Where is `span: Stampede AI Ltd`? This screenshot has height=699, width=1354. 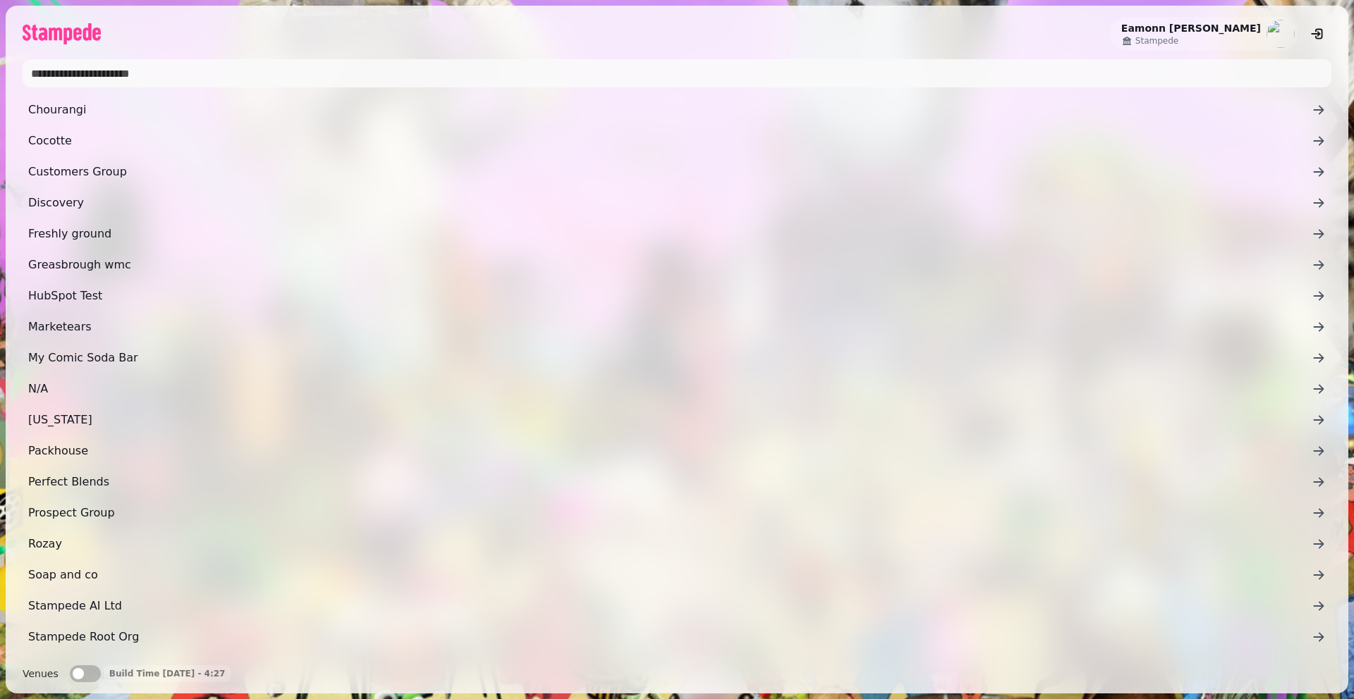
span: Stampede AI Ltd is located at coordinates (670, 606).